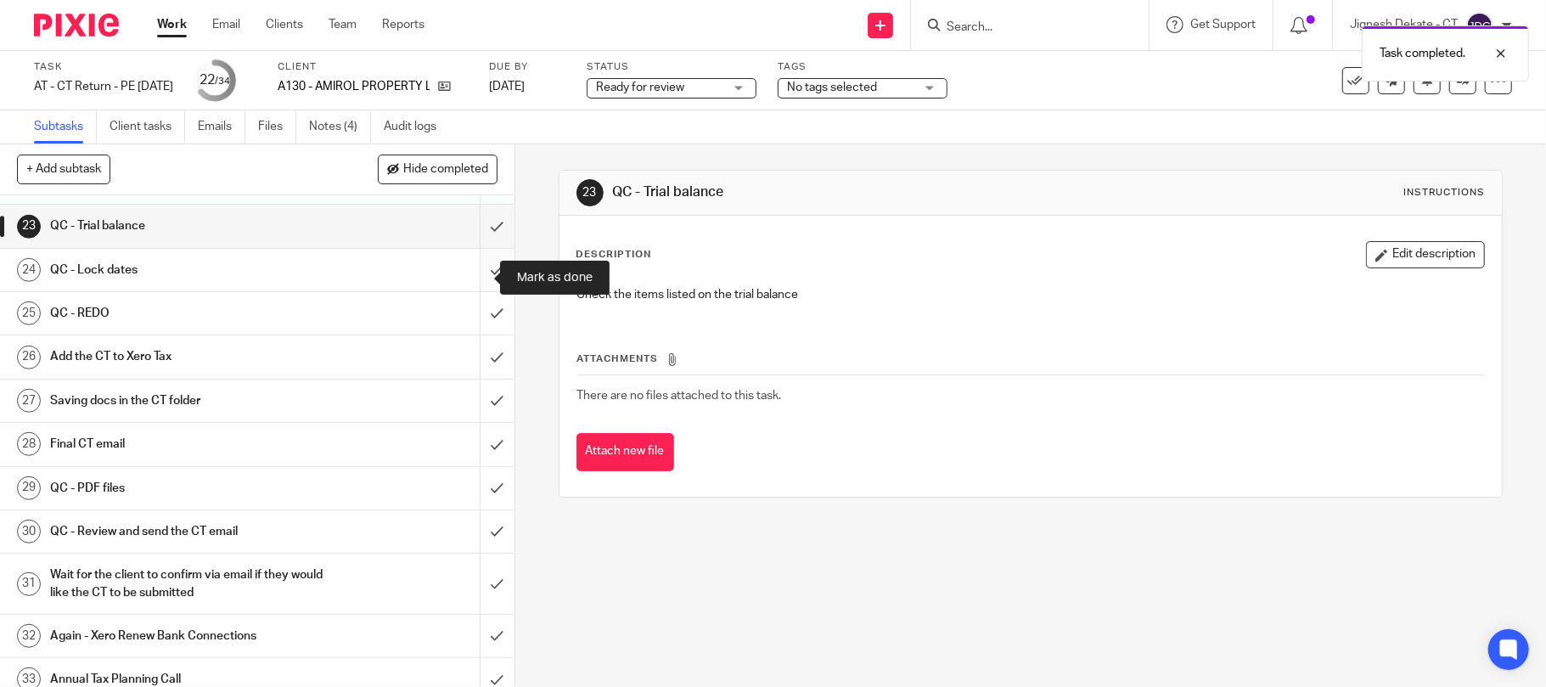  Describe the element at coordinates (222, 126) in the screenshot. I see `a: Emails` at that location.